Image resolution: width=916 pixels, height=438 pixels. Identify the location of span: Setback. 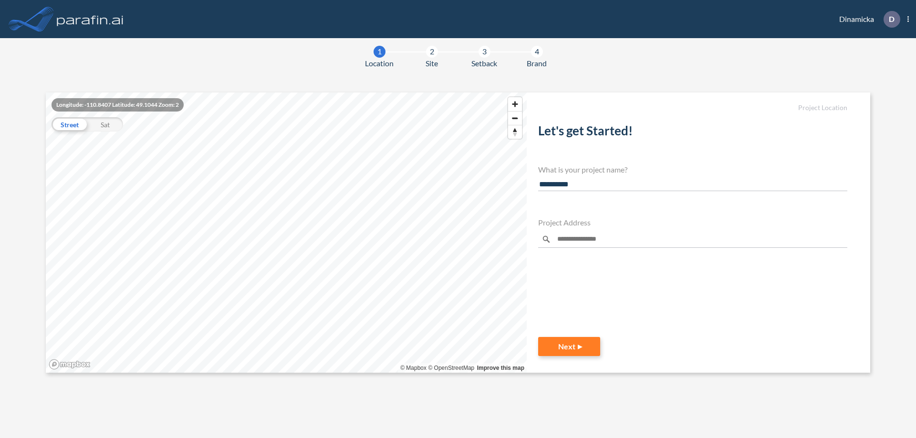
(484, 63).